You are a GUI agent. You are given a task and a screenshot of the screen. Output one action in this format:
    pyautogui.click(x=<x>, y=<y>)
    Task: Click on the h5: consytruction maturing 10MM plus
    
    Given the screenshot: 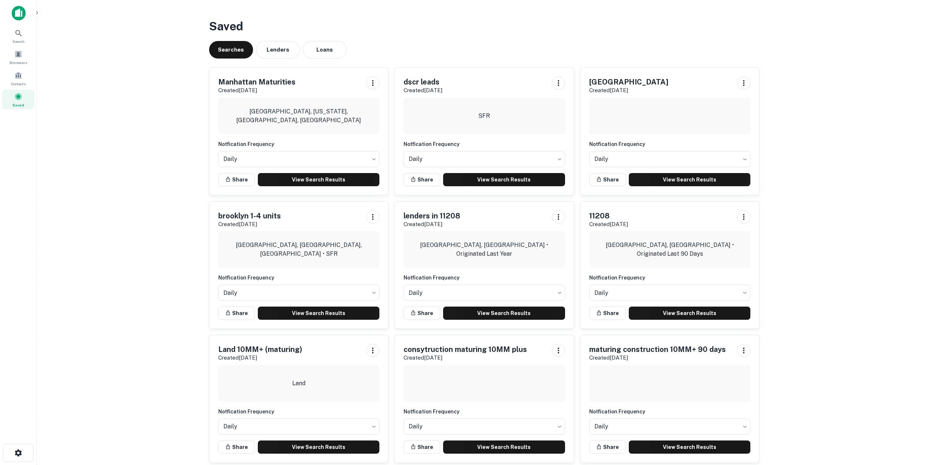 What is the action you would take?
    pyautogui.click(x=465, y=350)
    